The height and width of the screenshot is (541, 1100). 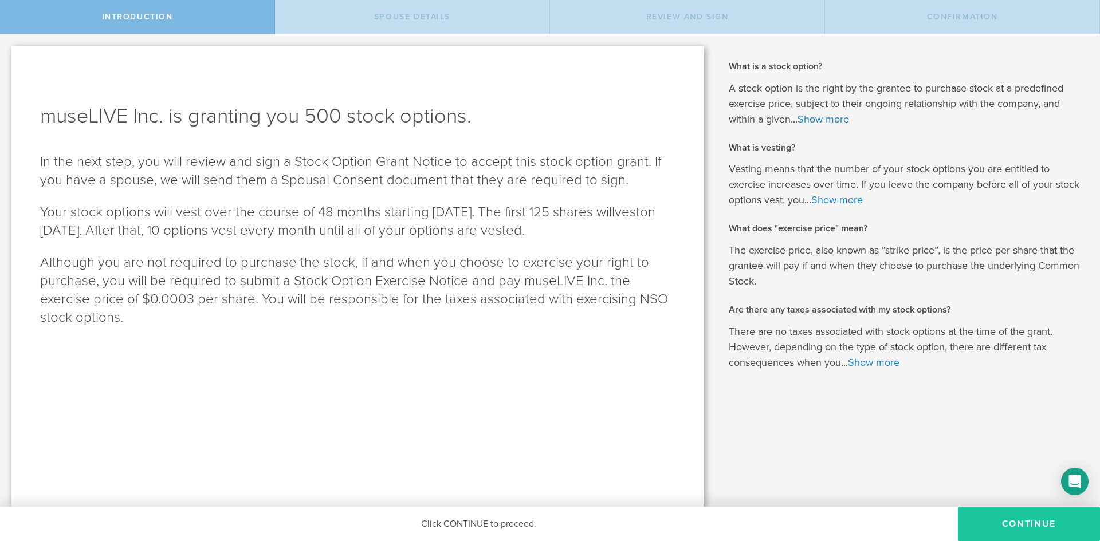 What do you see at coordinates (627, 212) in the screenshot?
I see `span: vest` at bounding box center [627, 212].